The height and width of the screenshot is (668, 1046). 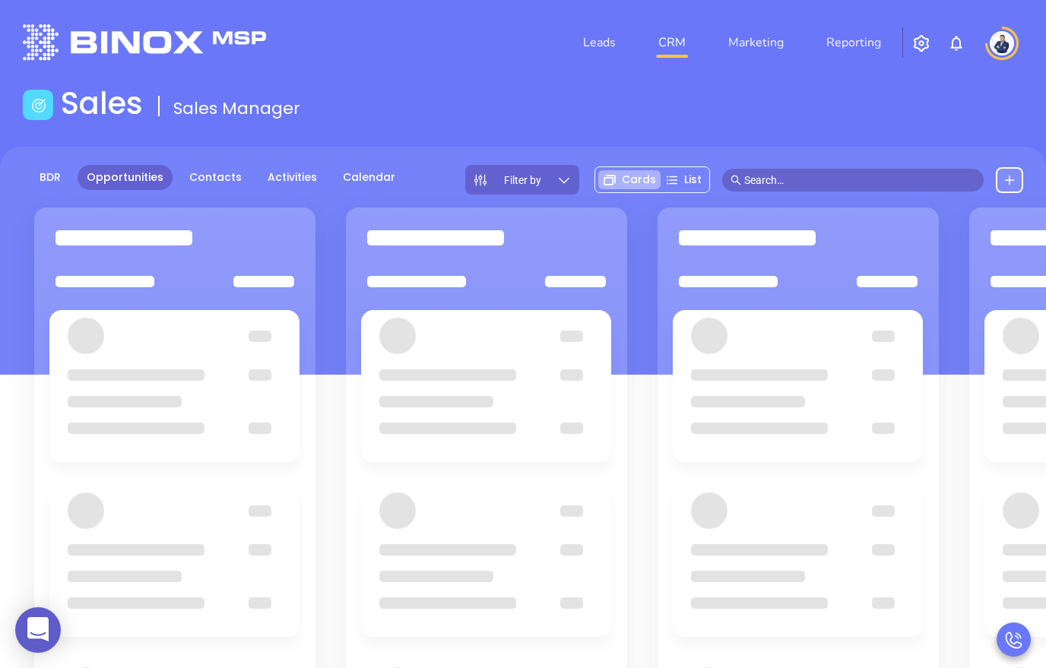 I want to click on a: Marketing, so click(x=755, y=43).